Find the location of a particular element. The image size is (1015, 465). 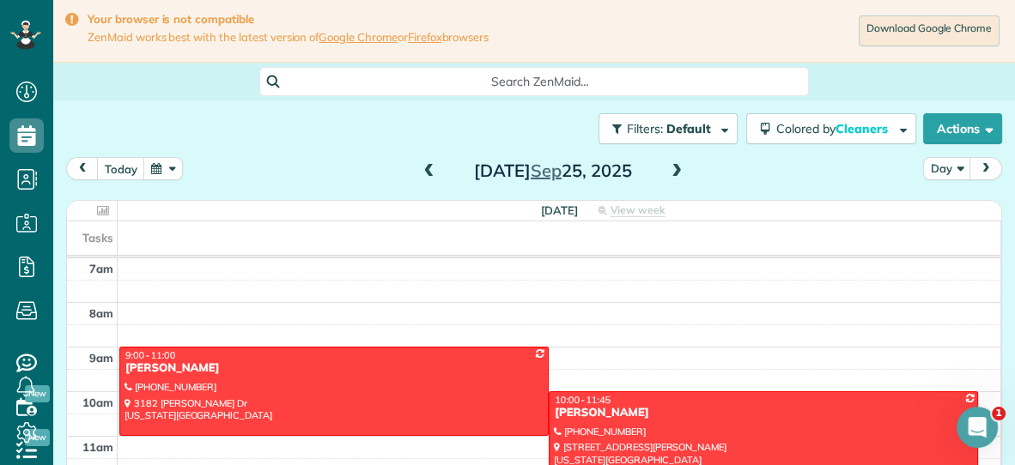

span: Tasks is located at coordinates (98, 238).